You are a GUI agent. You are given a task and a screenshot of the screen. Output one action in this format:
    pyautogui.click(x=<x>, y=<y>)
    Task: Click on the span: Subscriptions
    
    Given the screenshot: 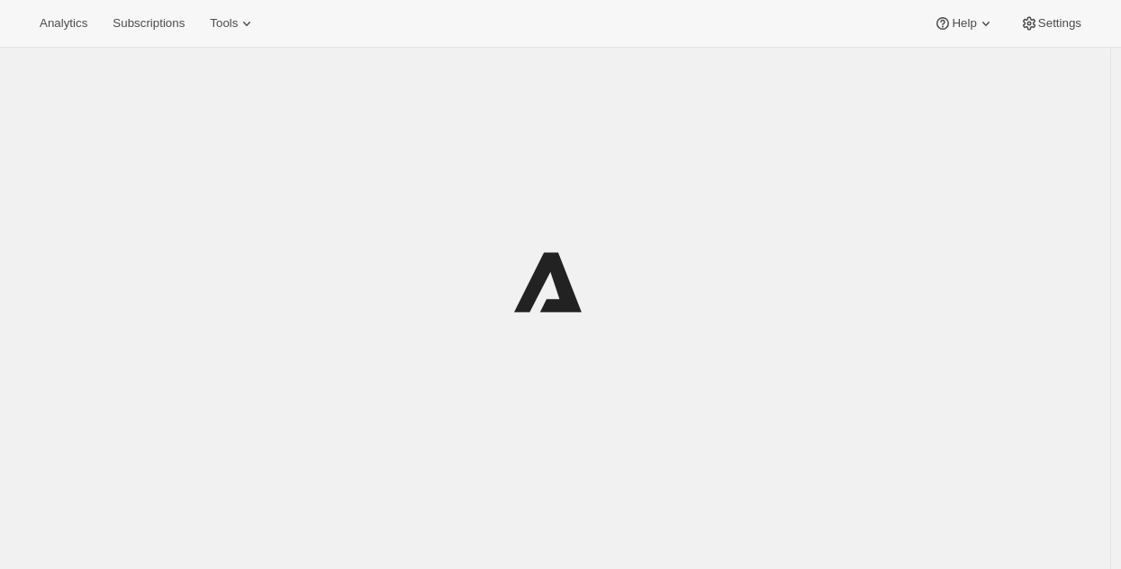 What is the action you would take?
    pyautogui.click(x=149, y=23)
    